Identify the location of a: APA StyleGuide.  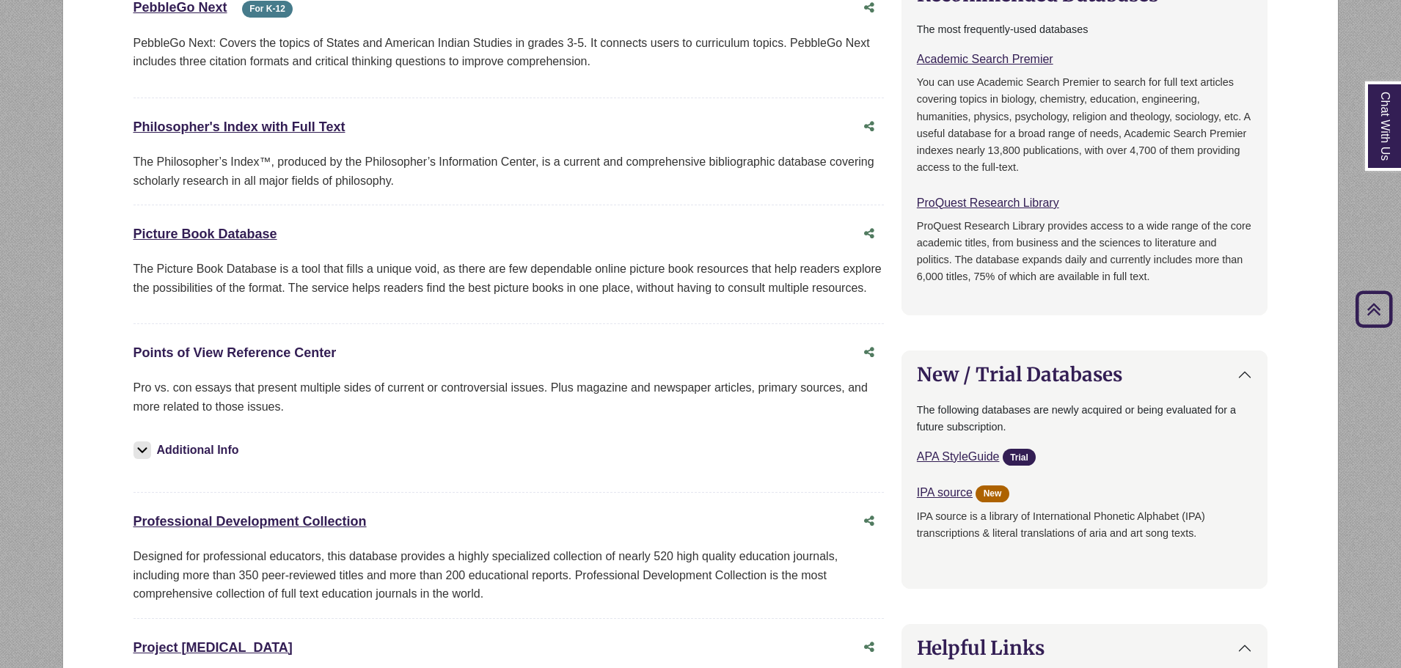
(958, 456).